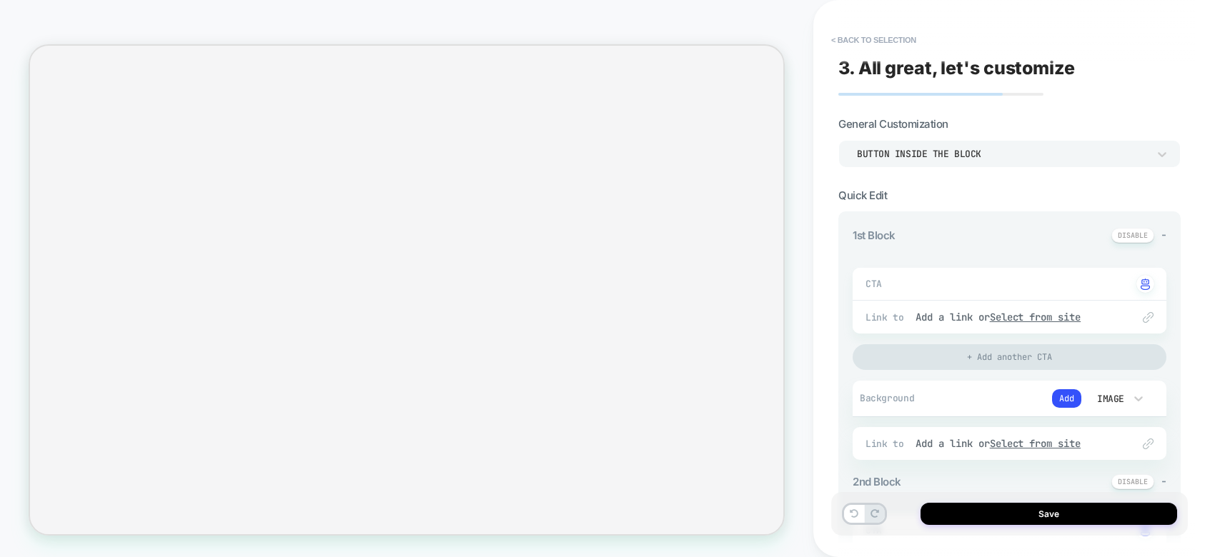 The height and width of the screenshot is (557, 1220). I want to click on img: edit with ai, so click(1145, 284).